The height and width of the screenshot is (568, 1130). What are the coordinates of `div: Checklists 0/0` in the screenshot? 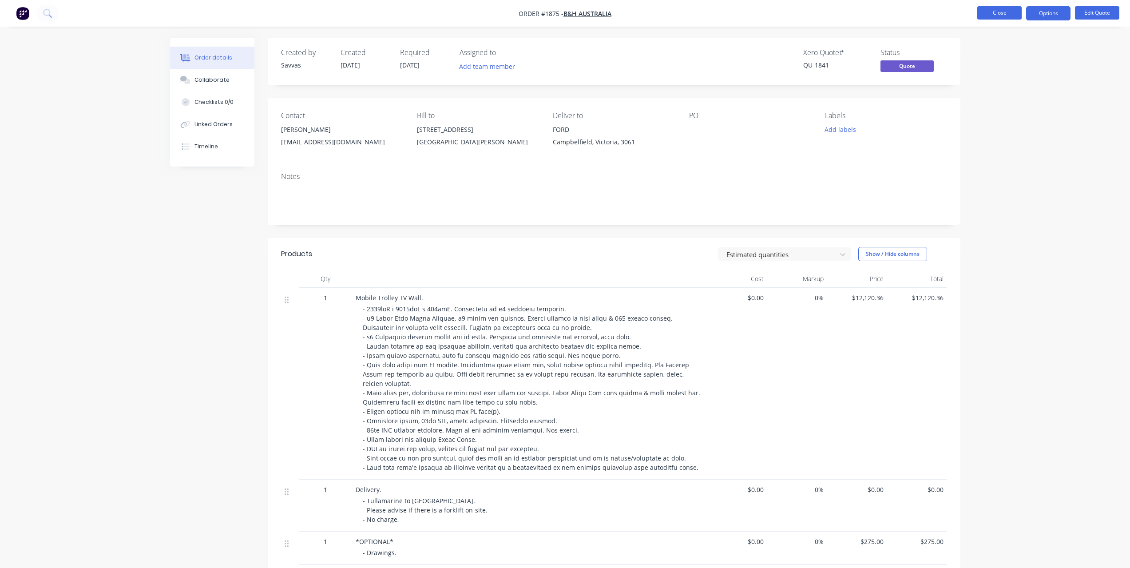 It's located at (214, 102).